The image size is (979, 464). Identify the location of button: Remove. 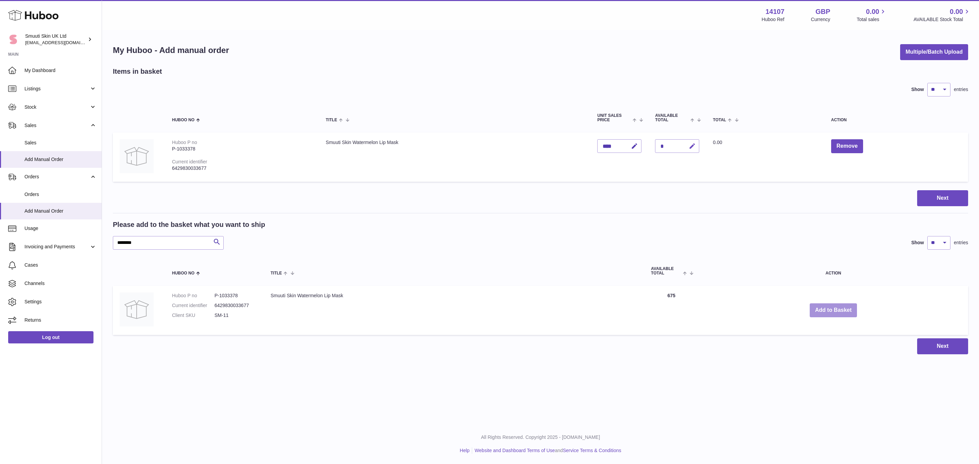
(847, 146).